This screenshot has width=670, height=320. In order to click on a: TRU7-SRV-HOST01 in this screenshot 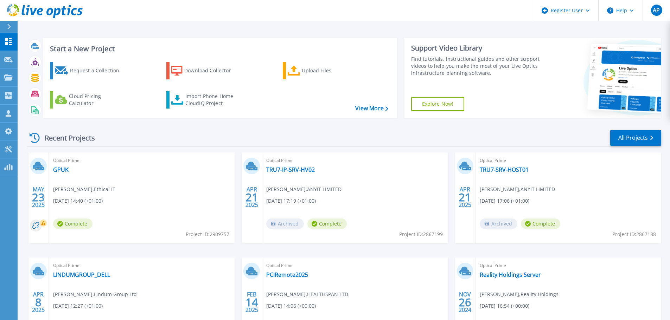, I will do `click(504, 170)`.